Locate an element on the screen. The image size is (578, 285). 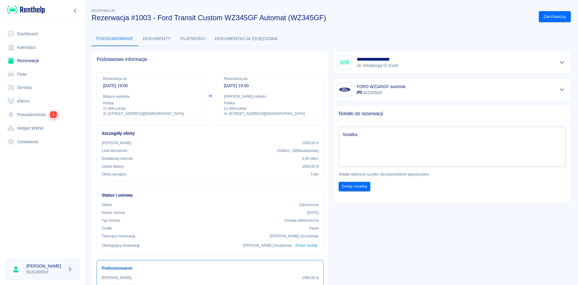
p: Dodatkowy kilometr is located at coordinates (117, 158).